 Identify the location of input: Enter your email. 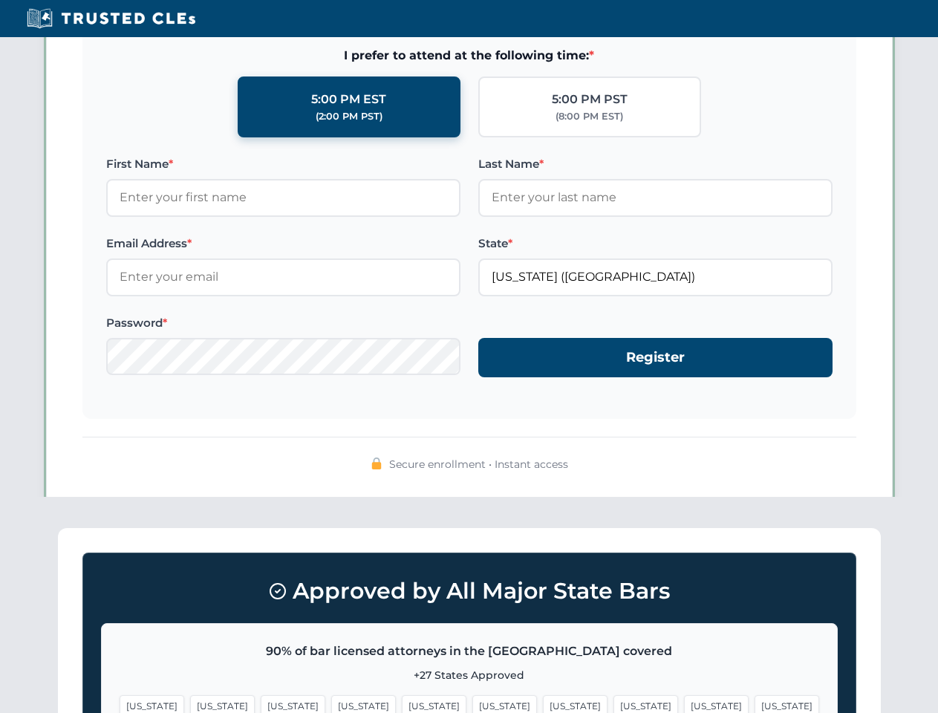
(283, 277).